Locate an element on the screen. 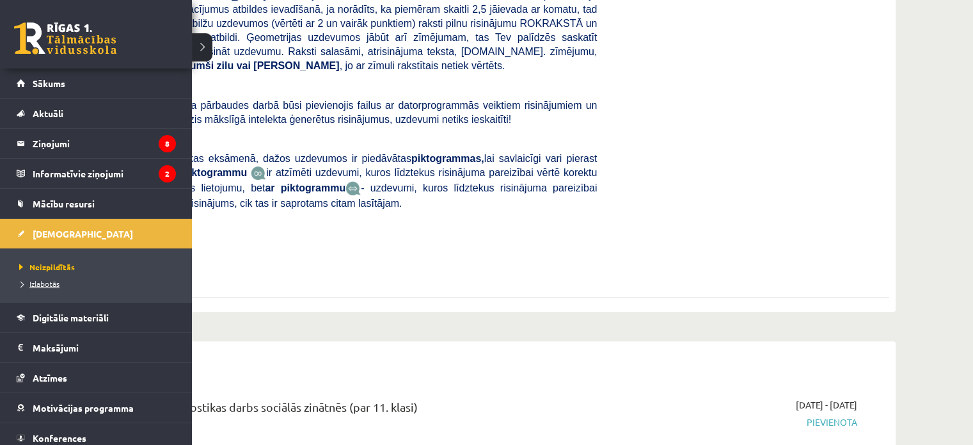  span: Digitālie materiāli is located at coordinates (70, 317).